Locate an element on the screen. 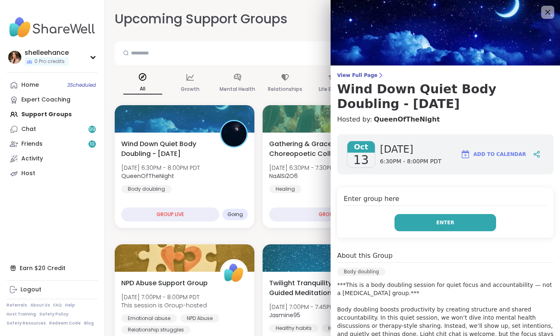  b: Jasmine95 is located at coordinates (285, 315).